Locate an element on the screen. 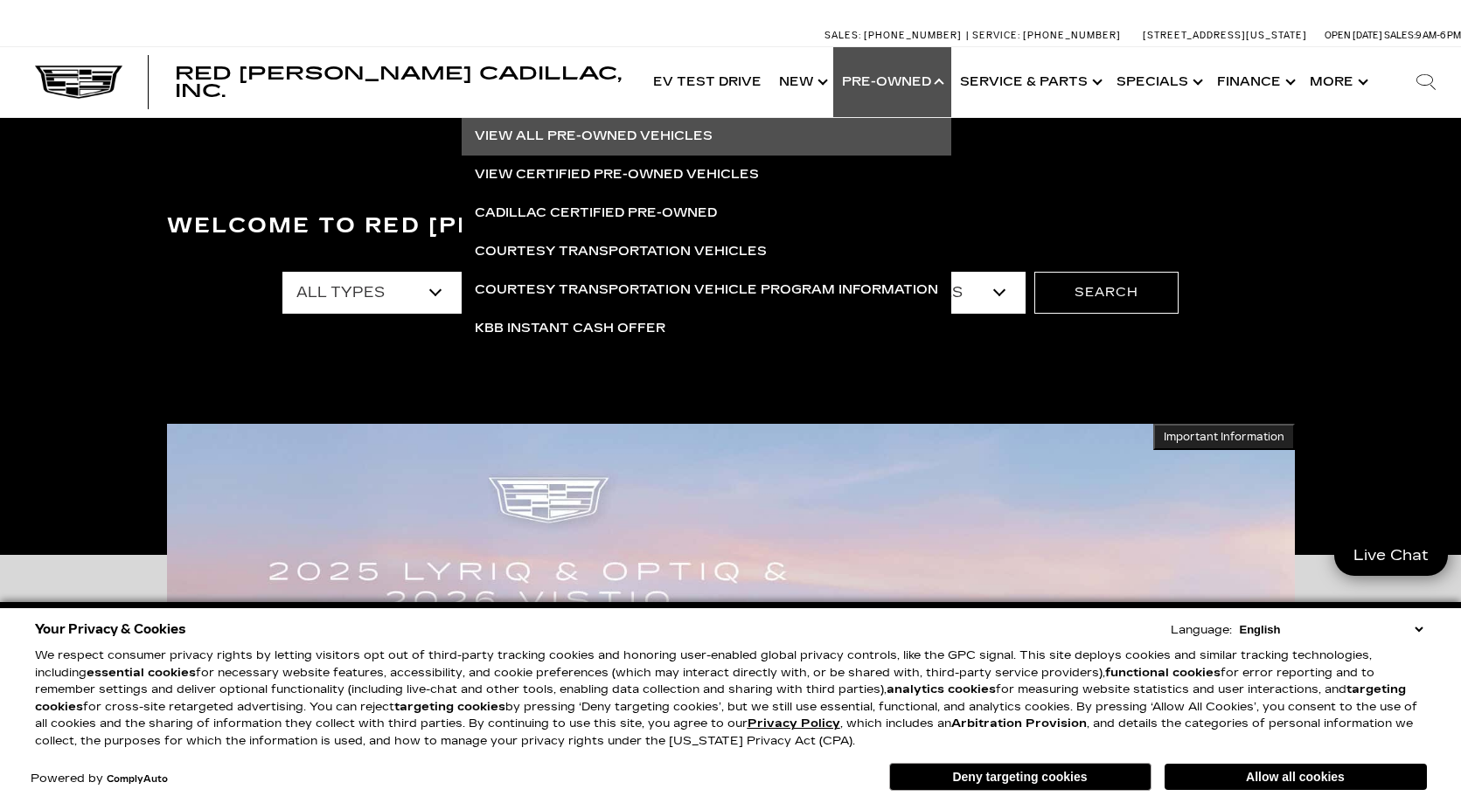  div: Language: is located at coordinates (1201, 630).